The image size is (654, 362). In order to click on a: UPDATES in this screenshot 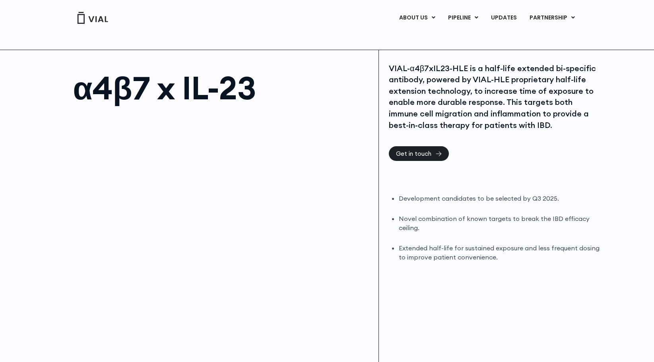, I will do `click(504, 18)`.